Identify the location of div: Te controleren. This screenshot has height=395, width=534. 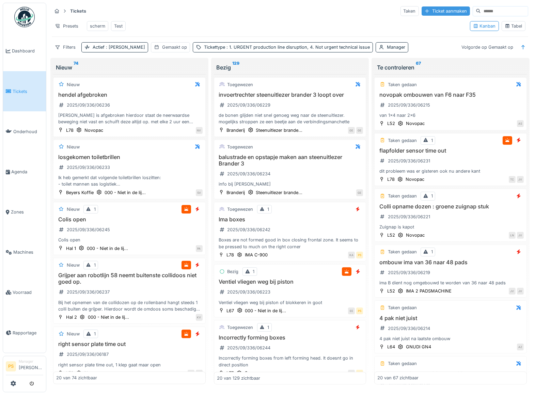
(451, 67).